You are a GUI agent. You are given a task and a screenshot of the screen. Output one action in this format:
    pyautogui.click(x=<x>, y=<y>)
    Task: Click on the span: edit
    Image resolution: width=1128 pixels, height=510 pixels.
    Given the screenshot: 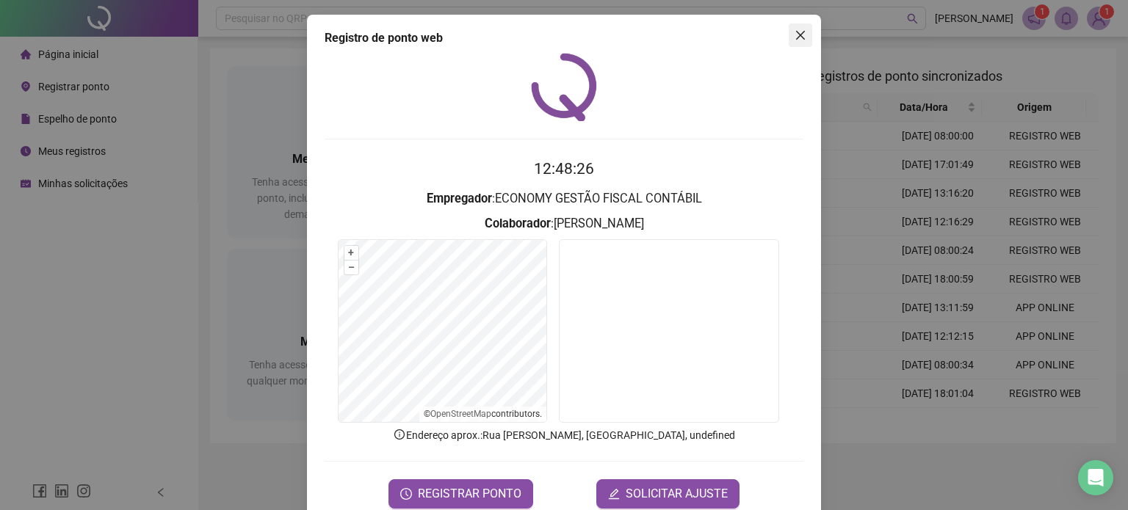 What is the action you would take?
    pyautogui.click(x=614, y=494)
    